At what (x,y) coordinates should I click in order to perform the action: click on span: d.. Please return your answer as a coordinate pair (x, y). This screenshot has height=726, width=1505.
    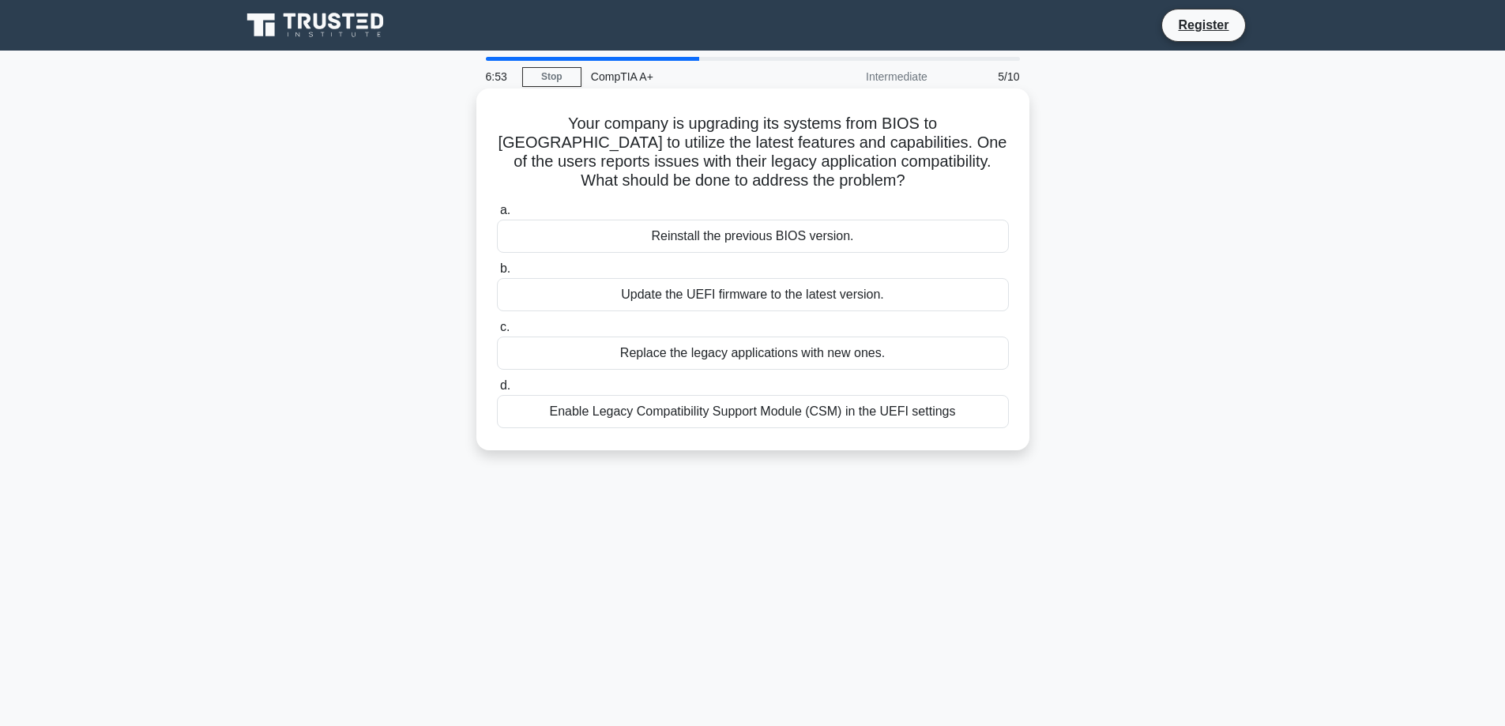
    Looking at the image, I should click on (505, 385).